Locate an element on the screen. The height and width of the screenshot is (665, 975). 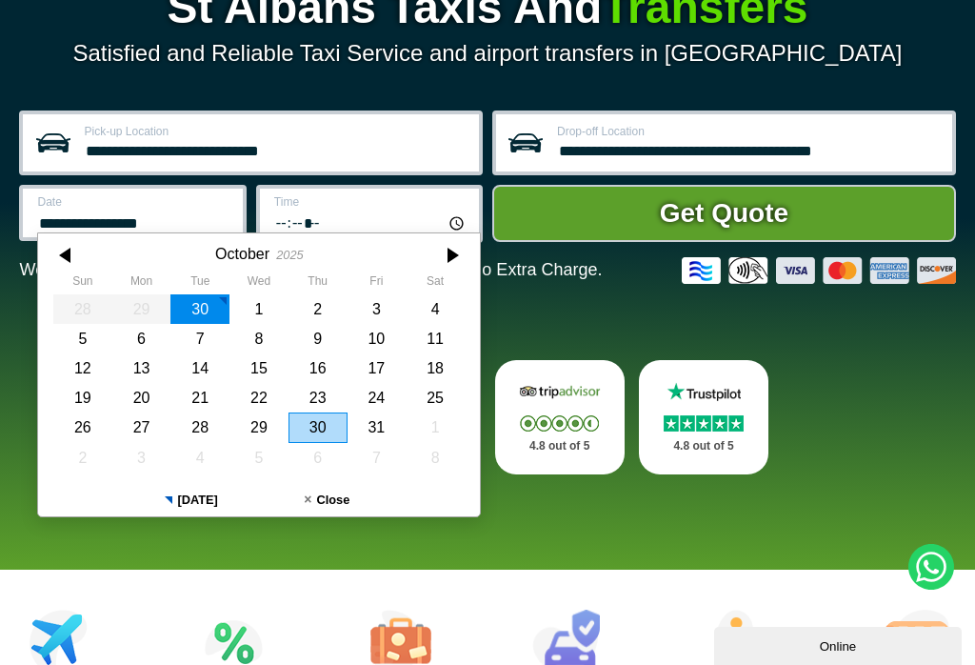
div: 13 October 2025 is located at coordinates (142, 368).